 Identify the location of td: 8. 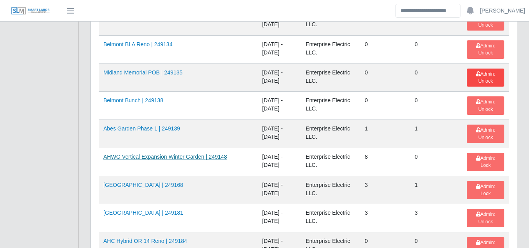
(385, 162).